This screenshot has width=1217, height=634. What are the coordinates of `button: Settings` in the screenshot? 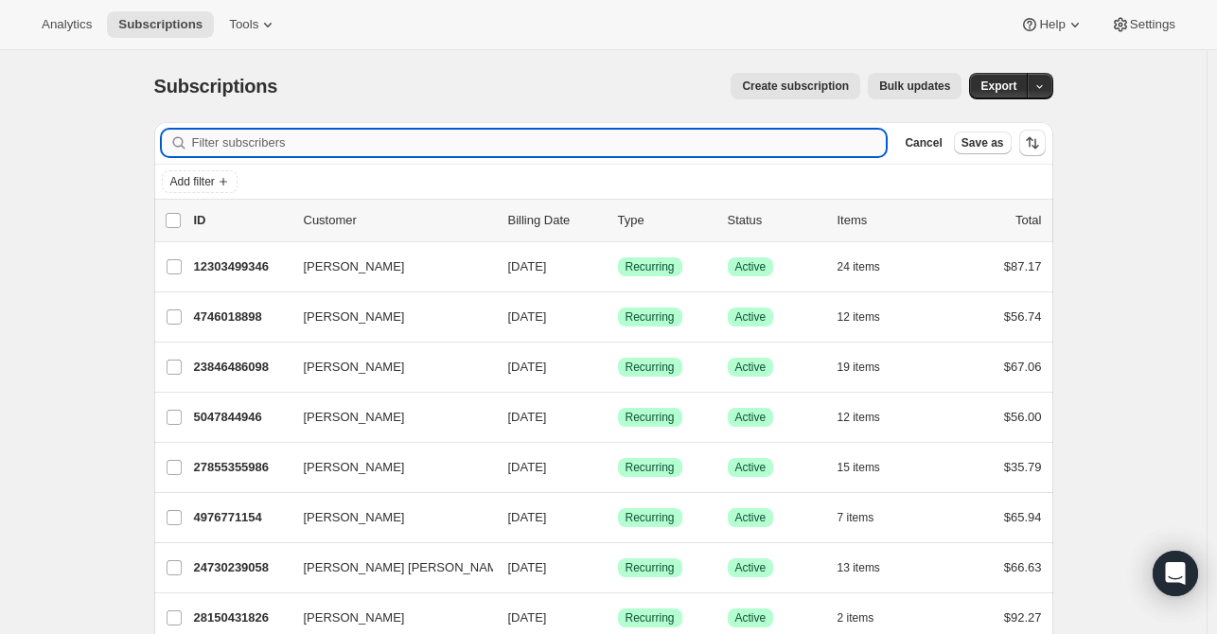 It's located at (1144, 25).